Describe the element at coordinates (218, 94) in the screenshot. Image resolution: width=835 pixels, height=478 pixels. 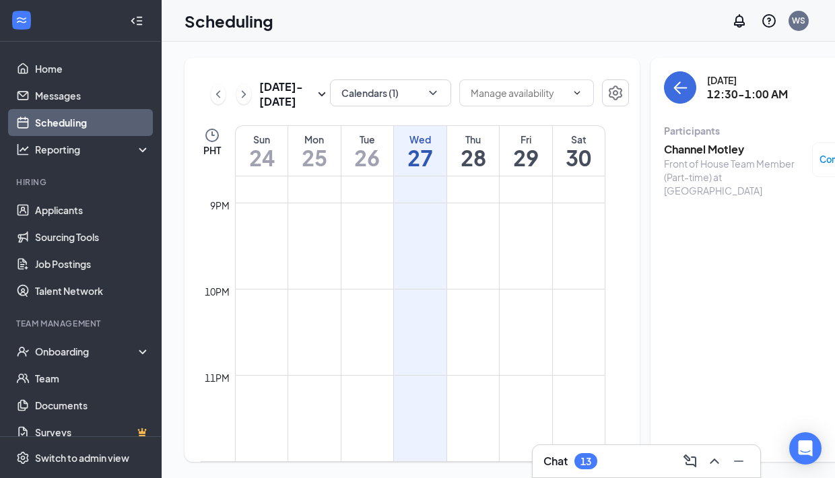
I see `button: ChevronLeft` at that location.